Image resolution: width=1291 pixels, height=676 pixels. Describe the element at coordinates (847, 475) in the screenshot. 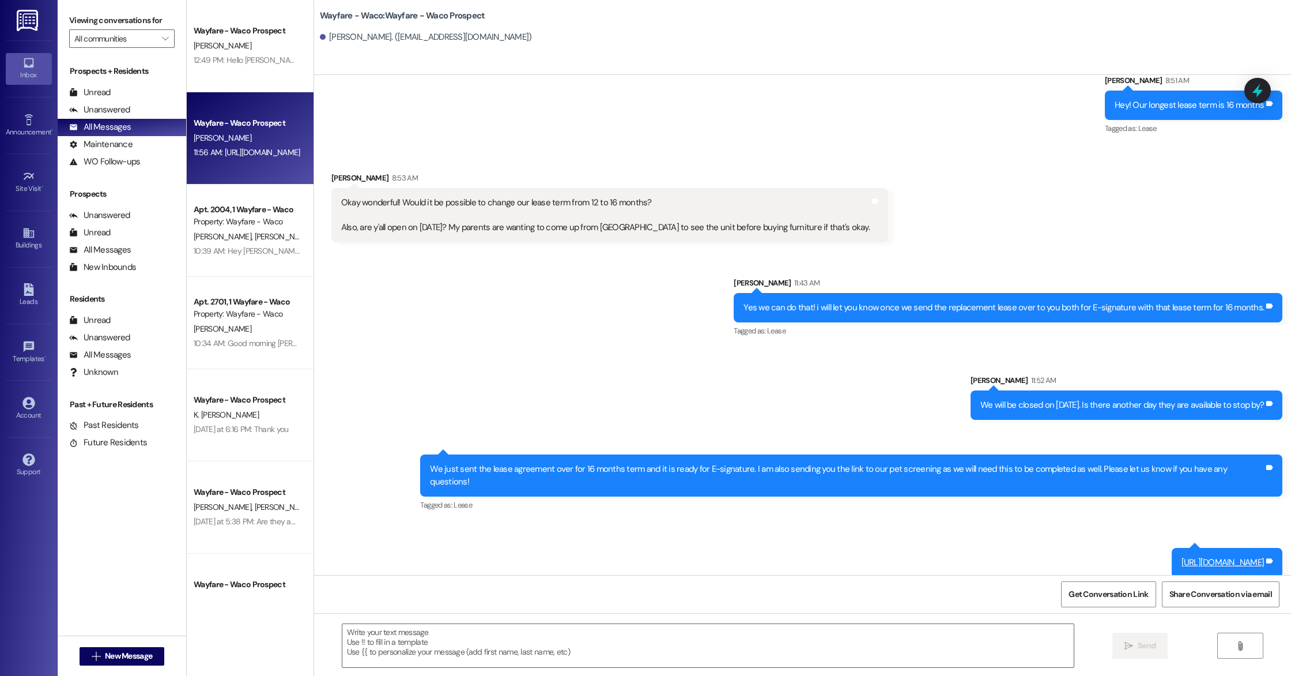

I see `div: We just sent the lease agreement over for 16 months term and it is ready for E-signature. I am al...` at that location.